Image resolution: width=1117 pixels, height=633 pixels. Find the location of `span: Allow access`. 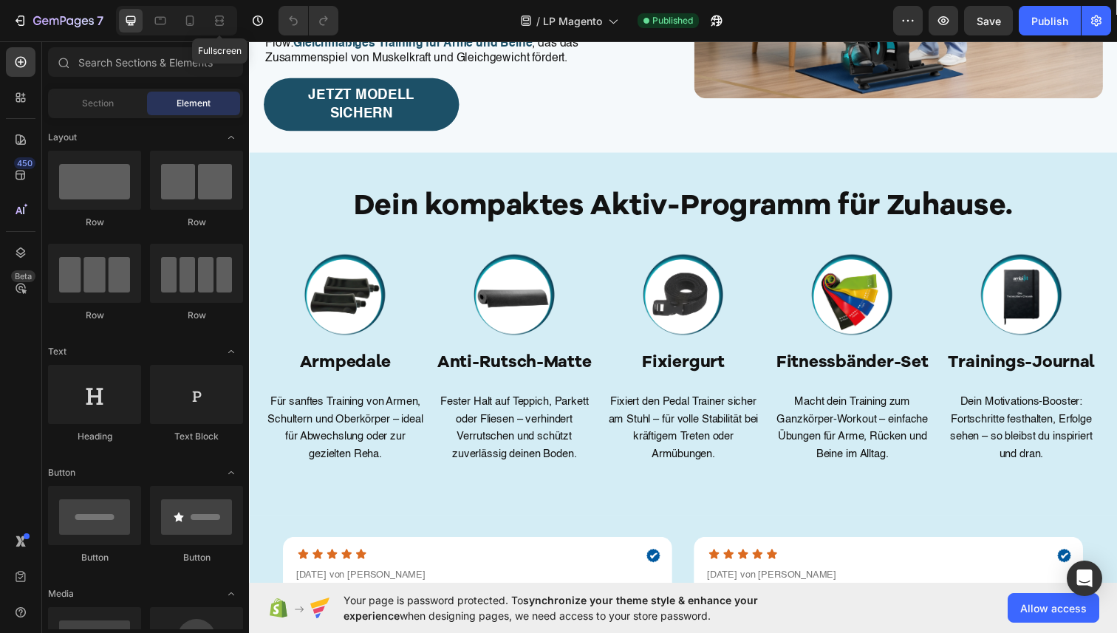

span: Allow access is located at coordinates (1053, 608).